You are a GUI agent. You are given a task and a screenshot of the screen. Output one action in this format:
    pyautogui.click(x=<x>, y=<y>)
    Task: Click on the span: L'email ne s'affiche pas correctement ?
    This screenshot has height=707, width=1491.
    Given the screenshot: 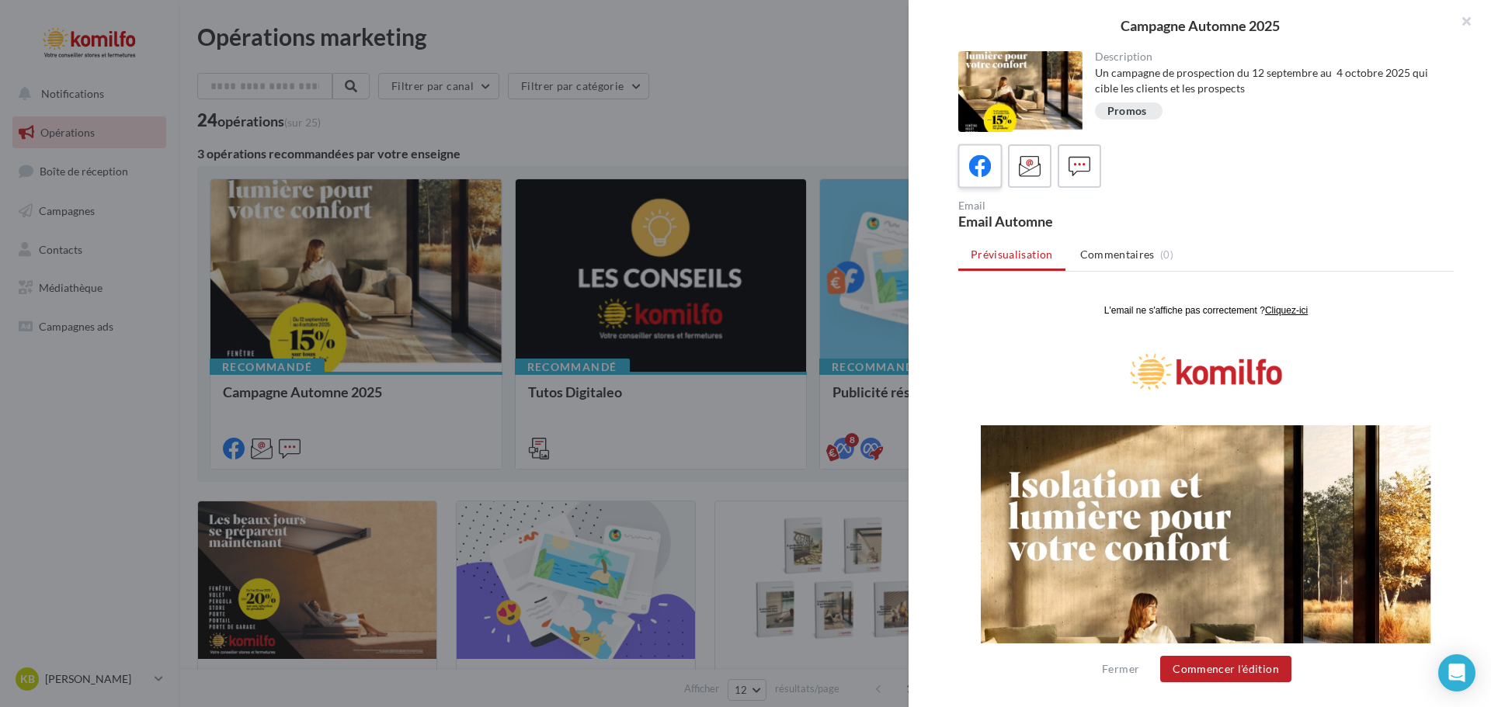 What is the action you would take?
    pyautogui.click(x=226, y=14)
    